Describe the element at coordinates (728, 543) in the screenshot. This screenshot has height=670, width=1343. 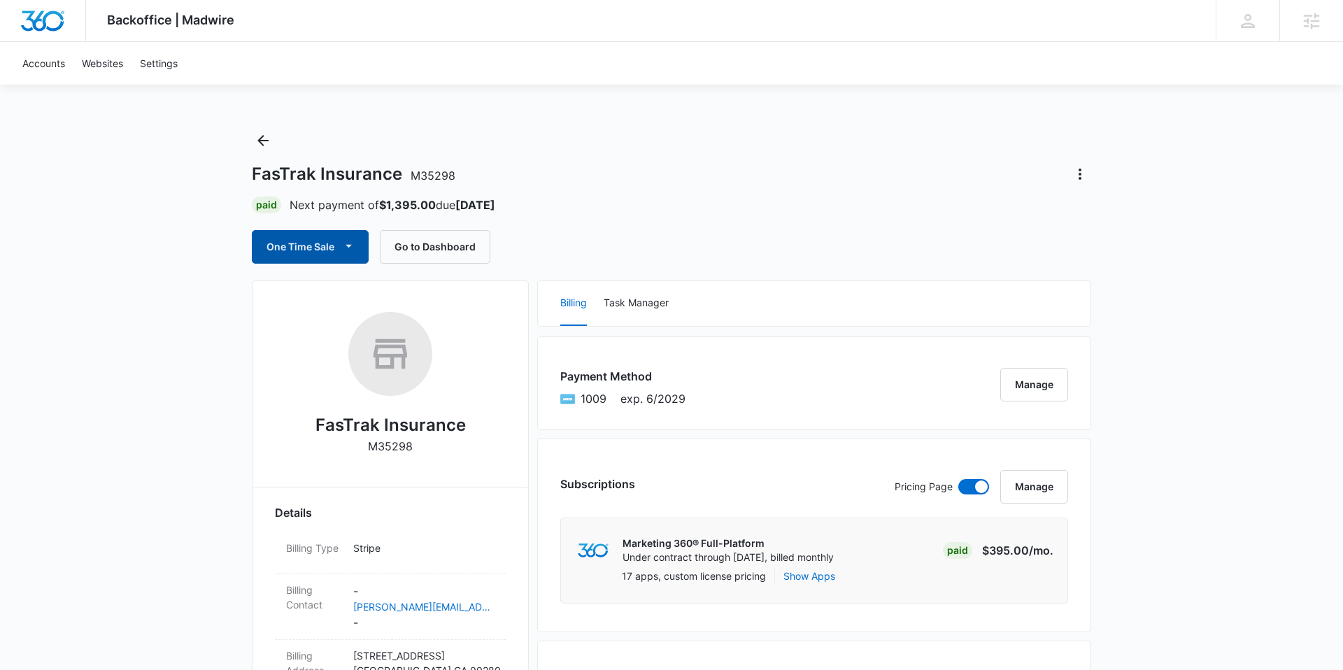
I see `p: Marketing 360® Full-Platform` at that location.